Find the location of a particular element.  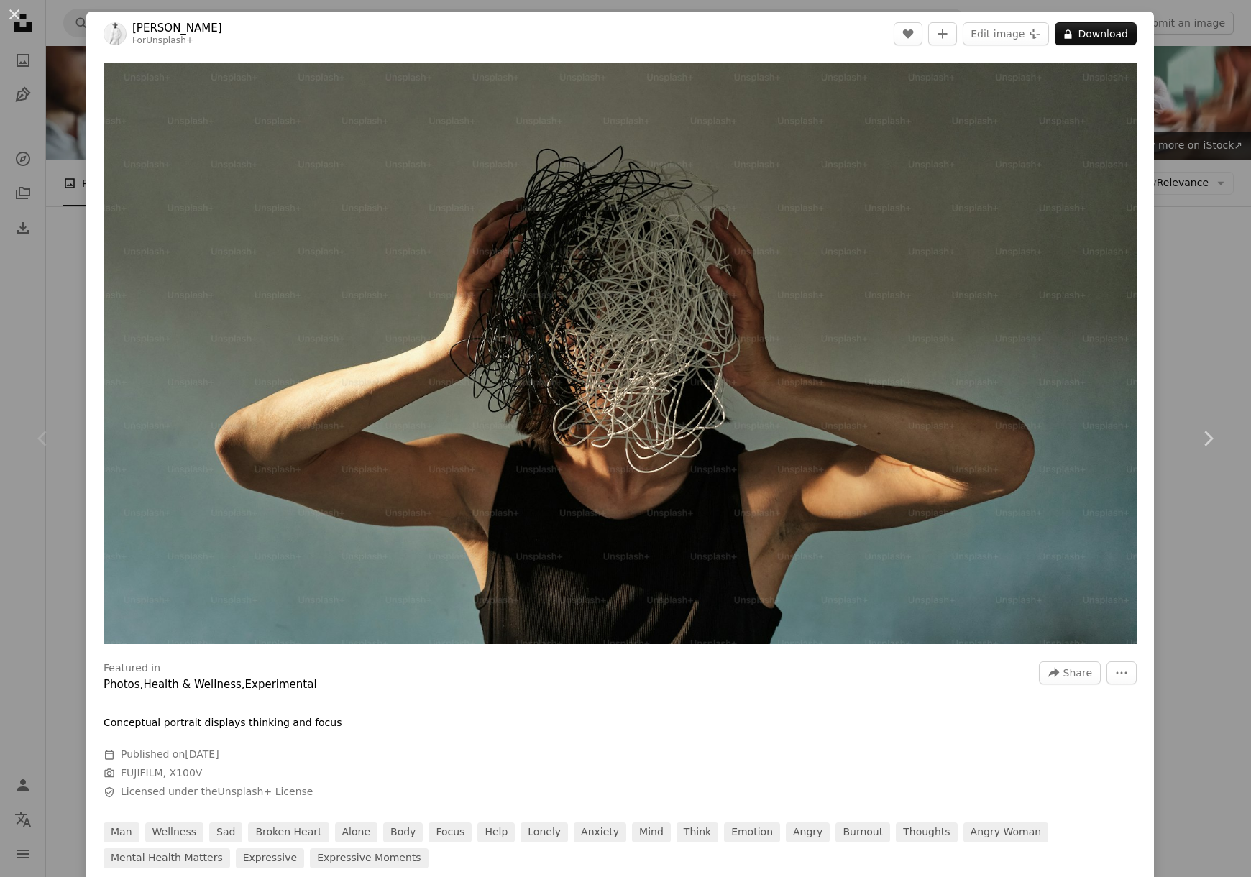

span: Published on is located at coordinates (170, 754).